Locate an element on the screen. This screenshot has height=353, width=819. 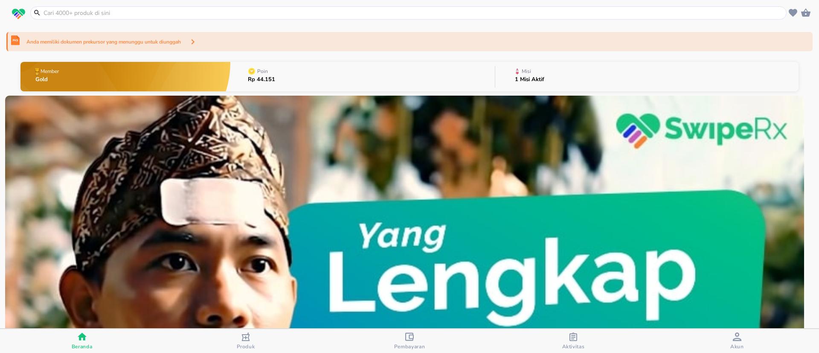
span: Produk is located at coordinates (246, 346).